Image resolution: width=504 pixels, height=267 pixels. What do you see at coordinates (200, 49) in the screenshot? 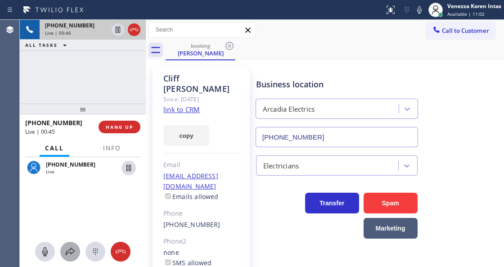
I see `div: Cliff Kang` at bounding box center [200, 49].